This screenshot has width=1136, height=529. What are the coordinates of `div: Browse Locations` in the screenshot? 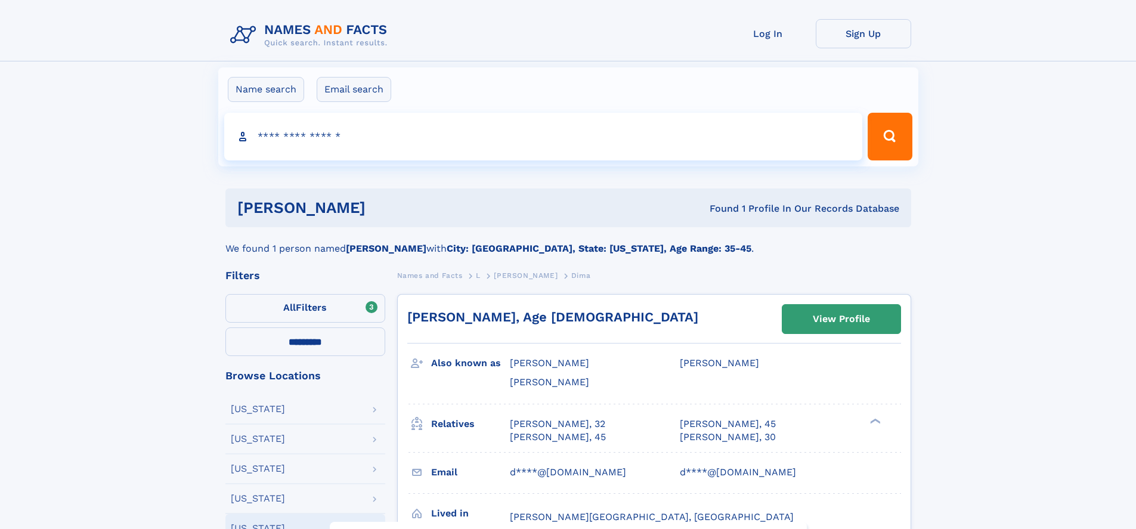 It's located at (305, 376).